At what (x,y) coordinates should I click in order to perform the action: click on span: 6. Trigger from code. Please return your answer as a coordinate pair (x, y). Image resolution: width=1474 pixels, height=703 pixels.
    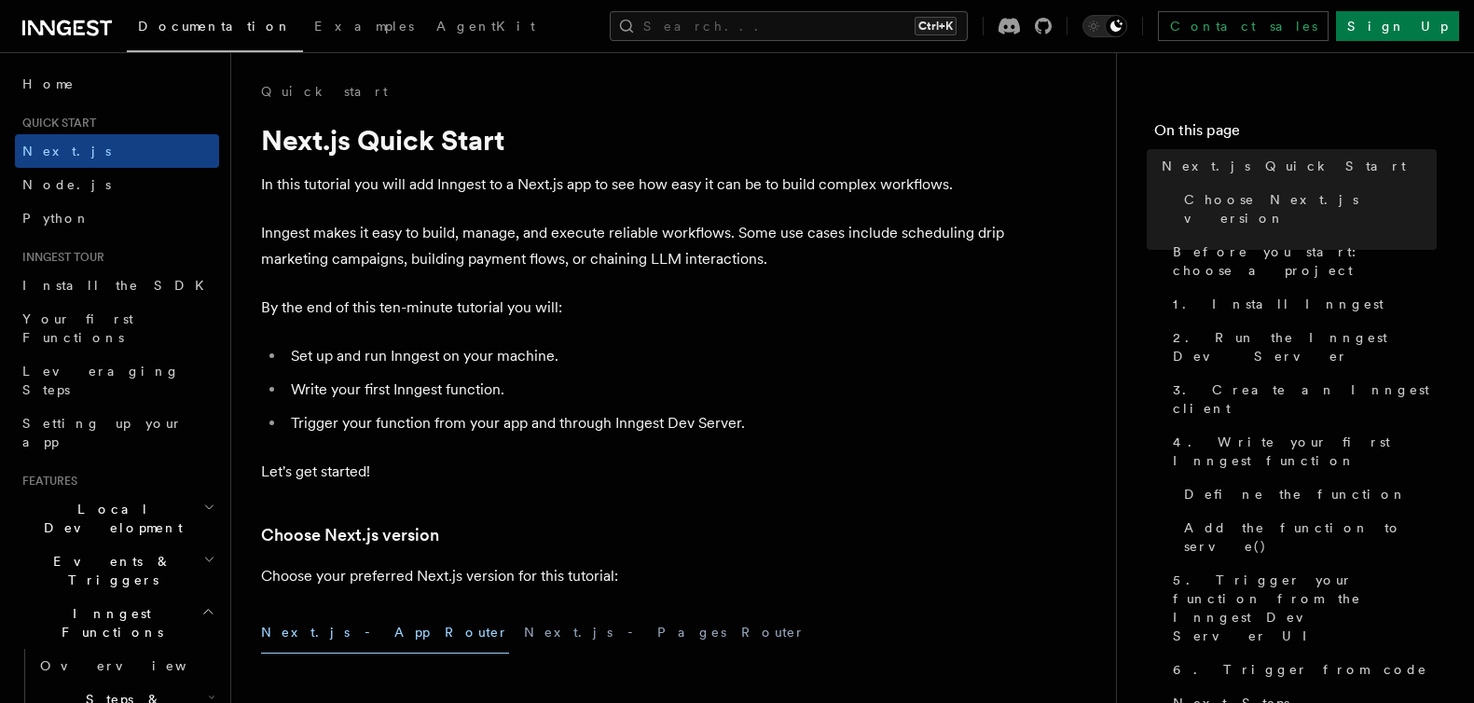
    Looking at the image, I should click on (1299, 669).